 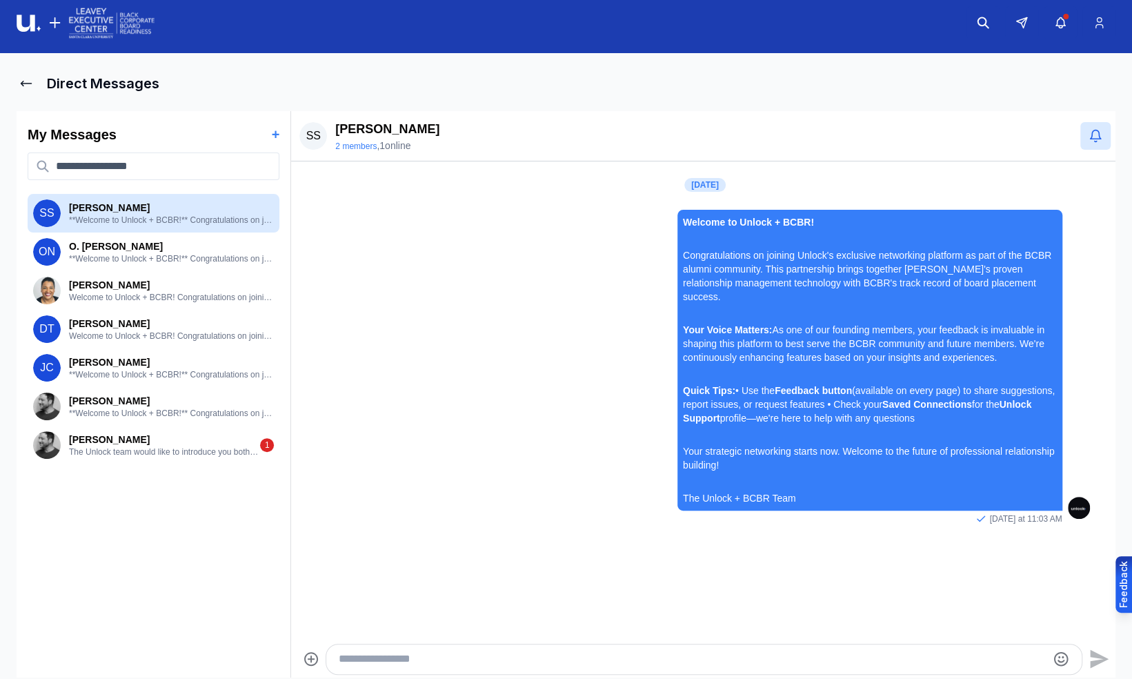 What do you see at coordinates (267, 445) in the screenshot?
I see `div: 1` at bounding box center [267, 445].